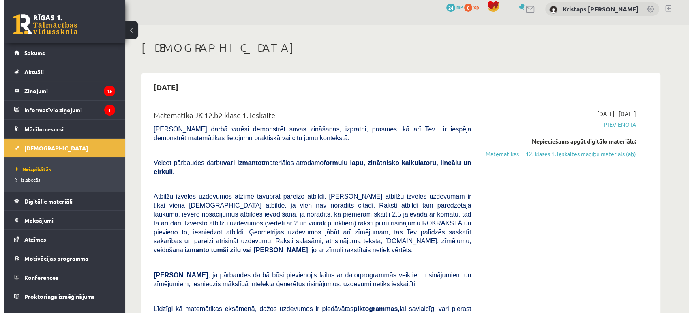 The width and height of the screenshot is (692, 313). What do you see at coordinates (240, 163) in the screenshot?
I see `b: vari izmantot` at bounding box center [240, 163].